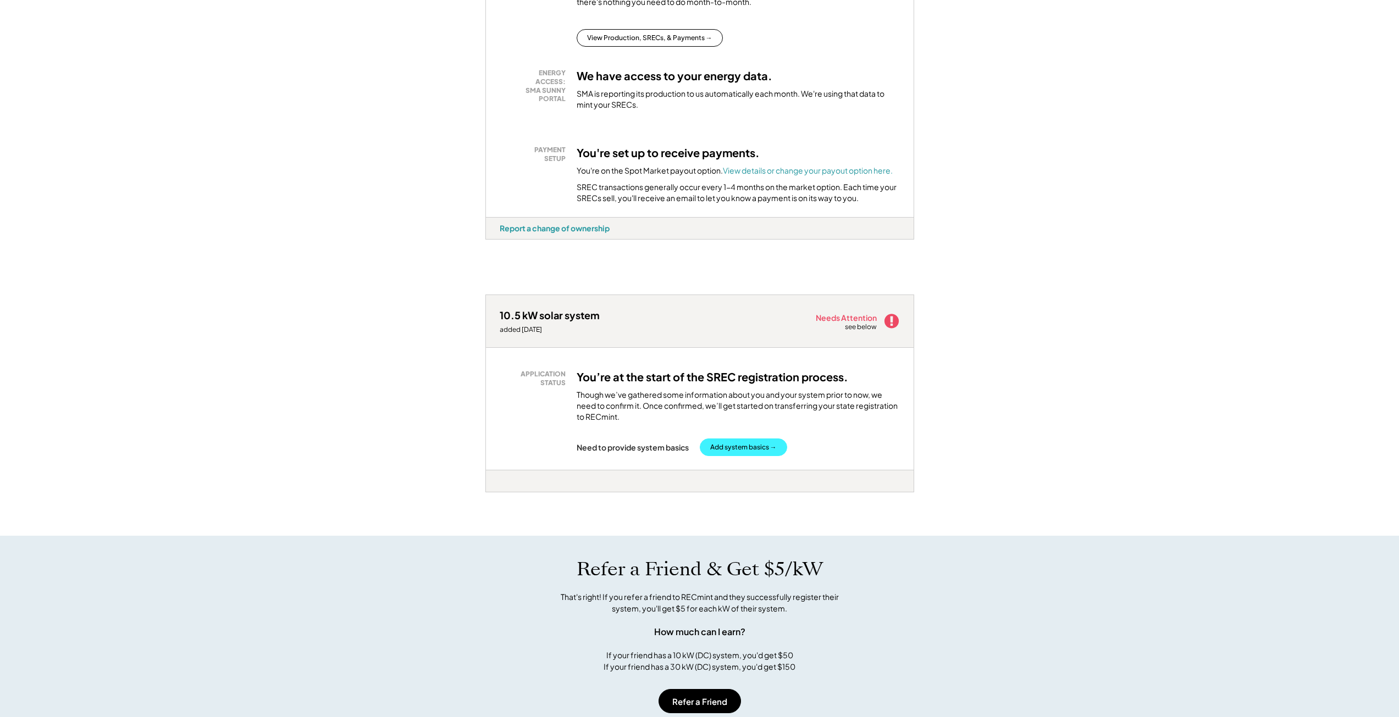 Image resolution: width=1399 pixels, height=717 pixels. What do you see at coordinates (846, 318) in the screenshot?
I see `div: Needs Attention` at bounding box center [846, 318].